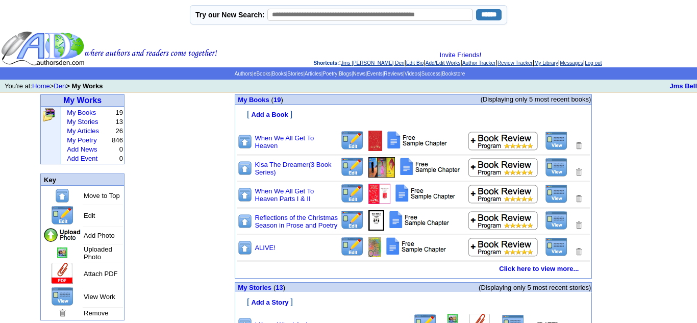 Image resolution: width=697 pixels, height=323 pixels. Describe the element at coordinates (330, 74) in the screenshot. I see `a: Poetry` at that location.